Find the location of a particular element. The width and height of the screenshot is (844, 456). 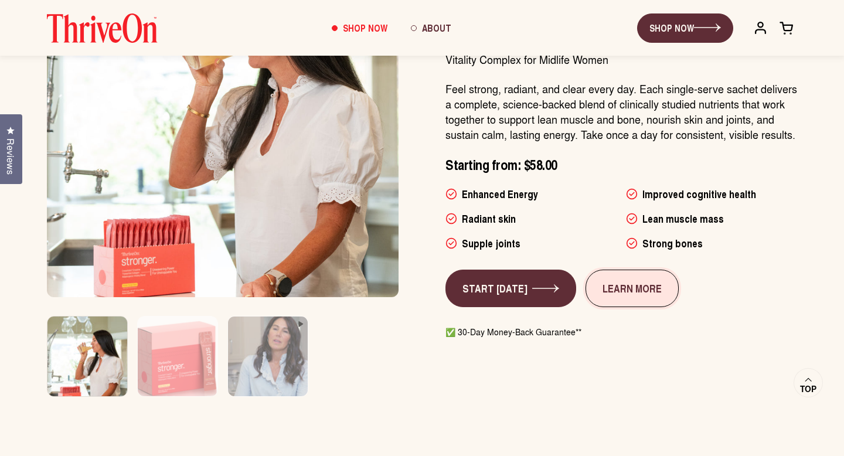

a: About is located at coordinates (431, 28).